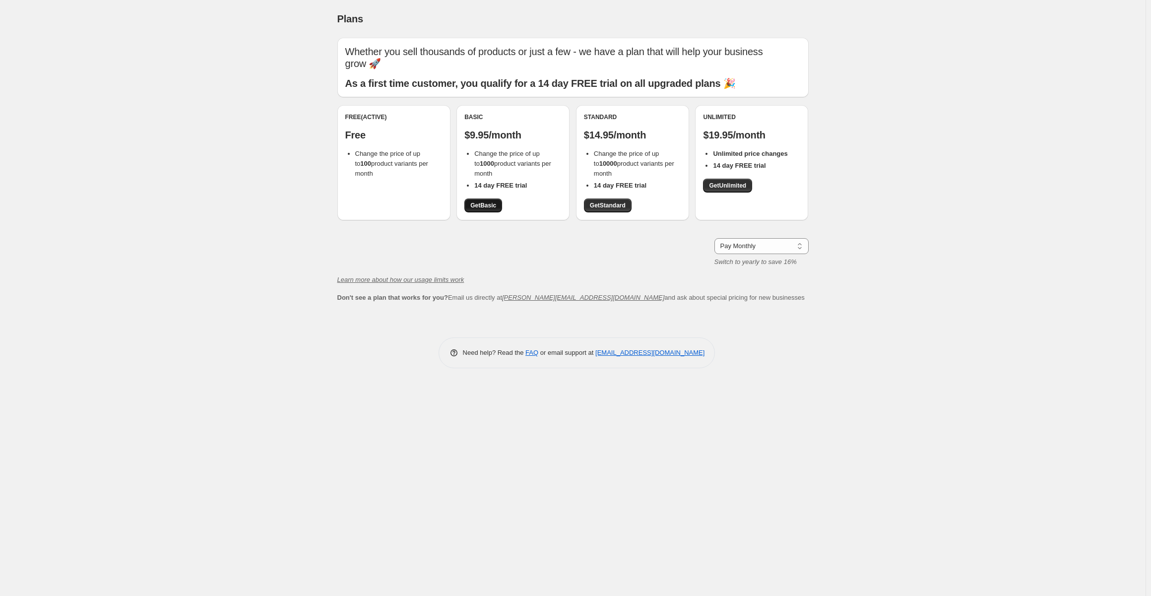 This screenshot has height=596, width=1151. Describe the element at coordinates (393, 297) in the screenshot. I see `b: Don't see a plan that works for you?` at that location.